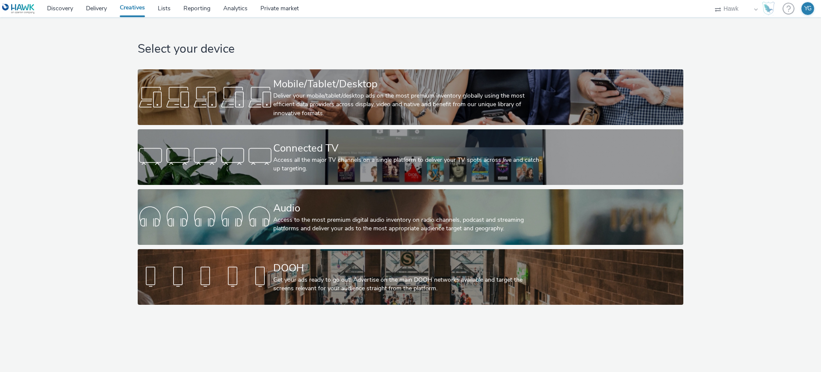 This screenshot has width=821, height=372. I want to click on img: undefined Logo, so click(18, 9).